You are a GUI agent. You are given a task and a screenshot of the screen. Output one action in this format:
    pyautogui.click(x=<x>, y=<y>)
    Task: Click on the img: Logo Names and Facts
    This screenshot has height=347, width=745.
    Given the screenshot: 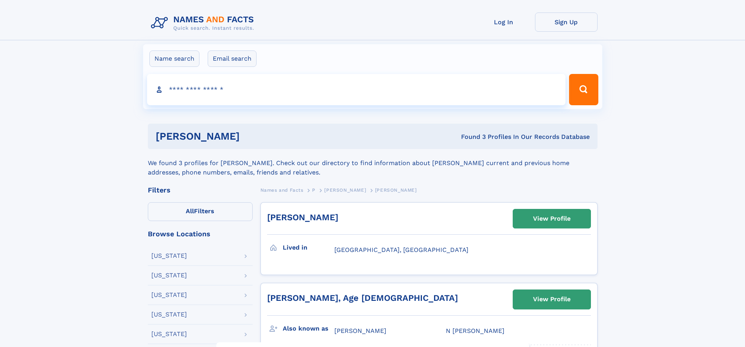 What is the action you would take?
    pyautogui.click(x=204, y=23)
    